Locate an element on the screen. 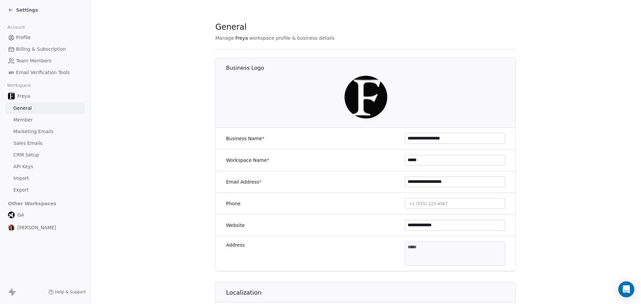 Image resolution: width=641 pixels, height=304 pixels. span: CRM Setup is located at coordinates (26, 155).